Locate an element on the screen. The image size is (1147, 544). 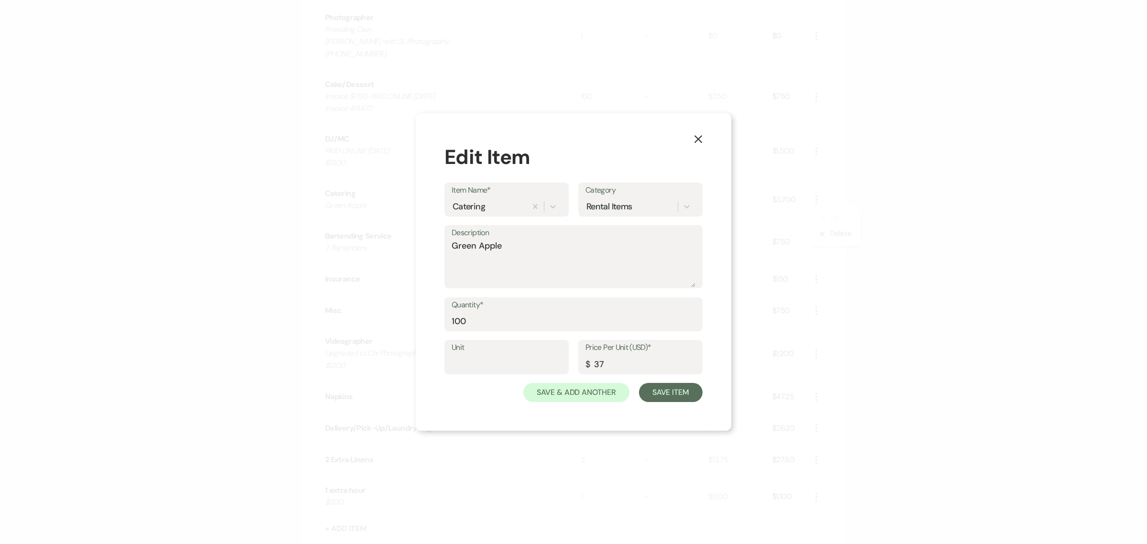
div: Edit Item is located at coordinates (573, 157).